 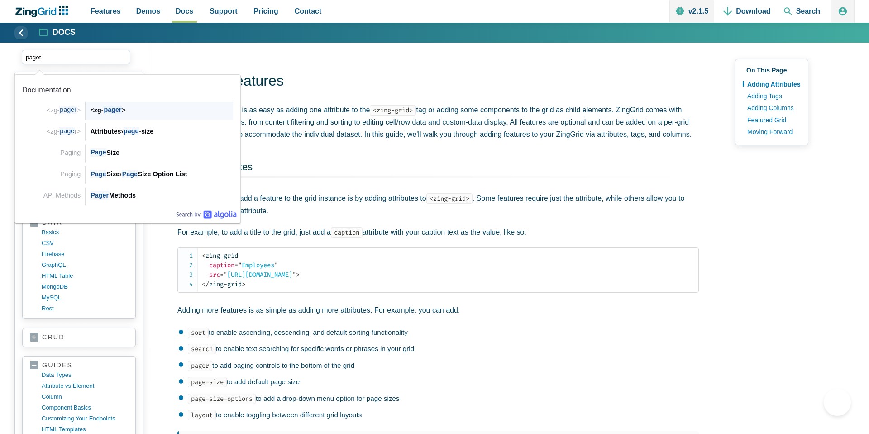 I want to click on div: Attributes -size, so click(x=162, y=131).